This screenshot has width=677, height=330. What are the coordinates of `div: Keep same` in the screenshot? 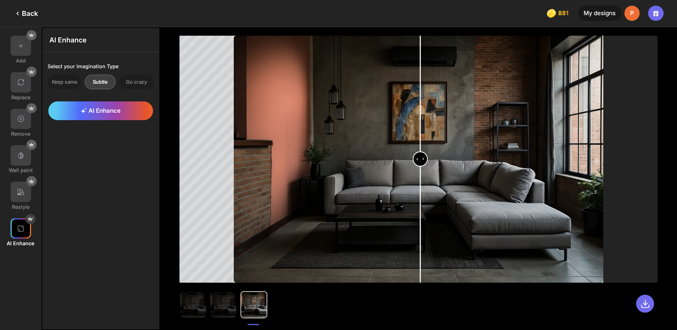 It's located at (64, 82).